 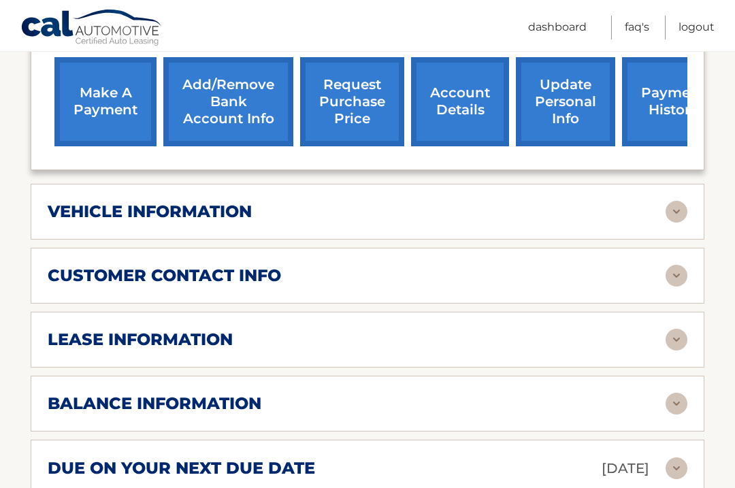 What do you see at coordinates (164, 275) in the screenshot?
I see `h2: customer contact info` at bounding box center [164, 275].